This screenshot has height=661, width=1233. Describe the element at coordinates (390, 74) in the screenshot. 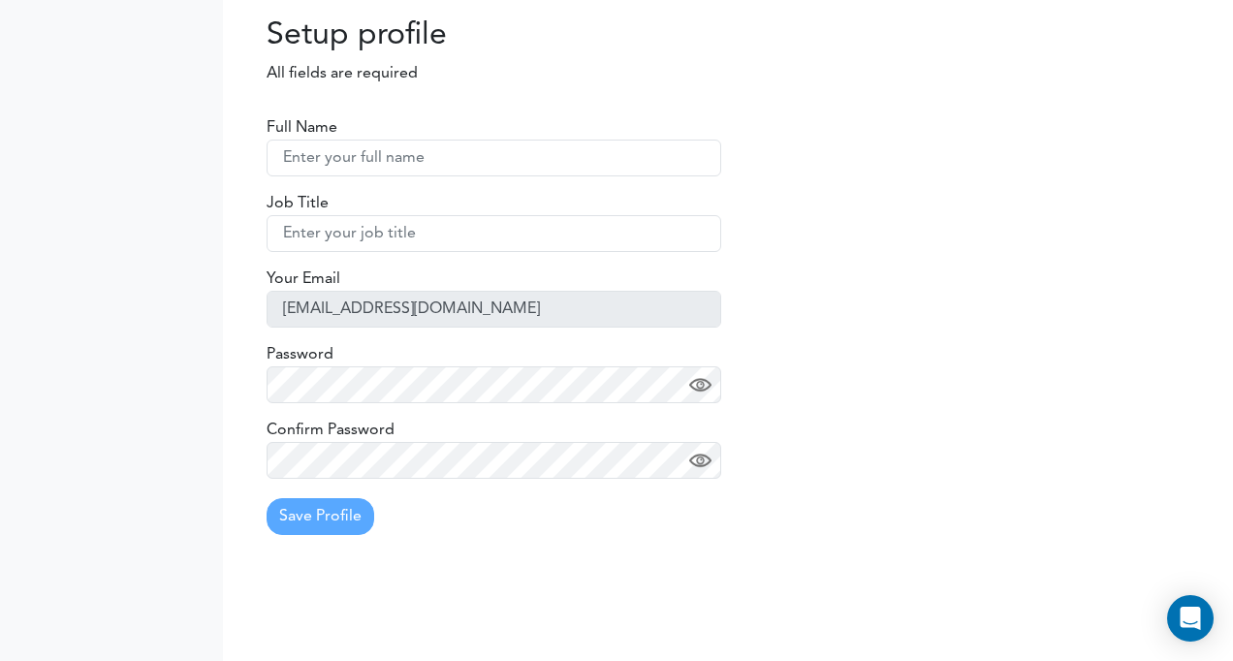

I see `p: All fields are required` at that location.